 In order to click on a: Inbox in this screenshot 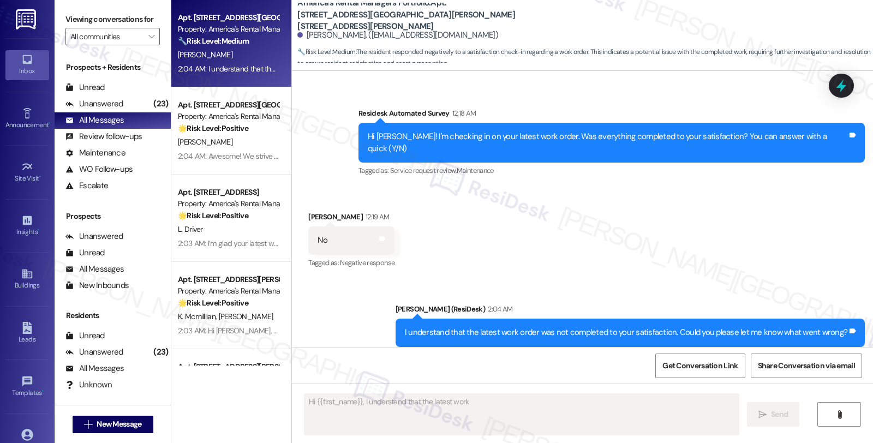, I will do `click(27, 65)`.